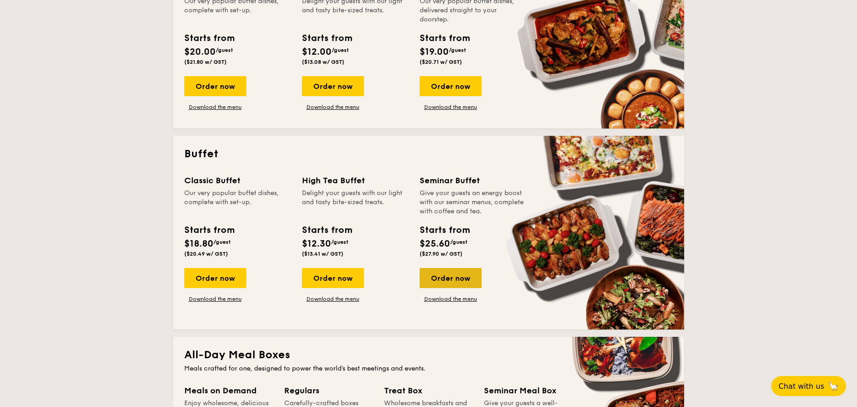 The height and width of the screenshot is (407, 857). Describe the element at coordinates (316, 52) in the screenshot. I see `span: $12.00` at that location.